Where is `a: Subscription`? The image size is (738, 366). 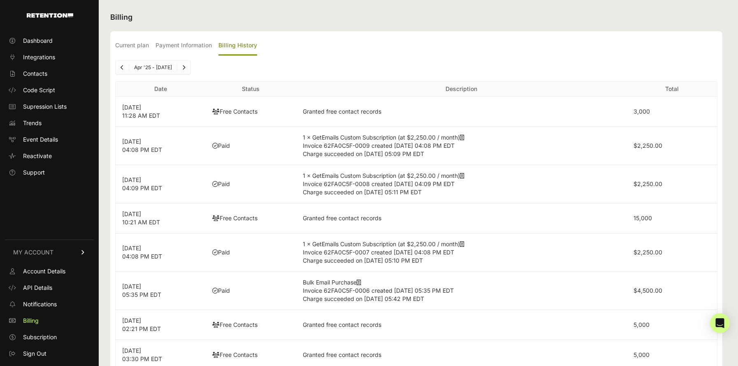
a: Subscription is located at coordinates (49, 337).